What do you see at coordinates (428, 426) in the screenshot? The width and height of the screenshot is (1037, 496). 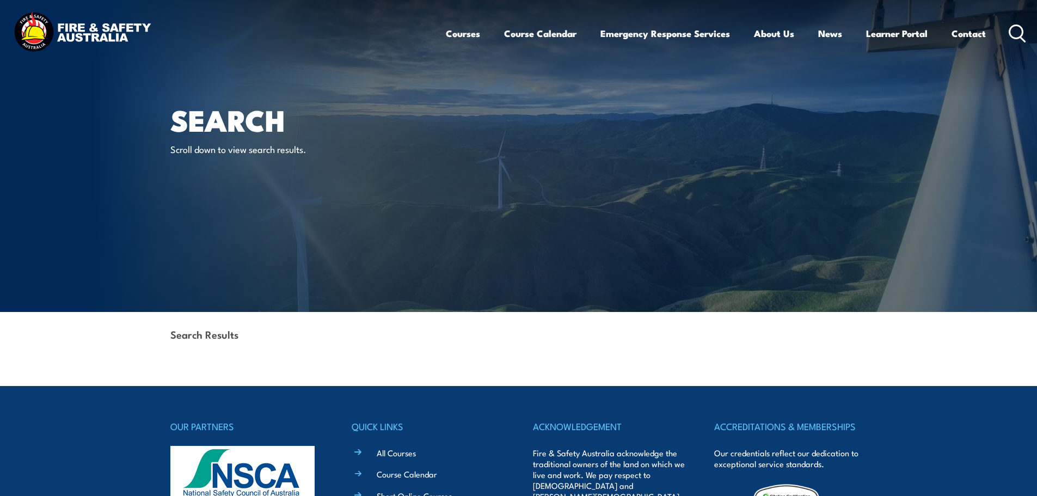 I see `h4: QUICK LINKS` at bounding box center [428, 426].